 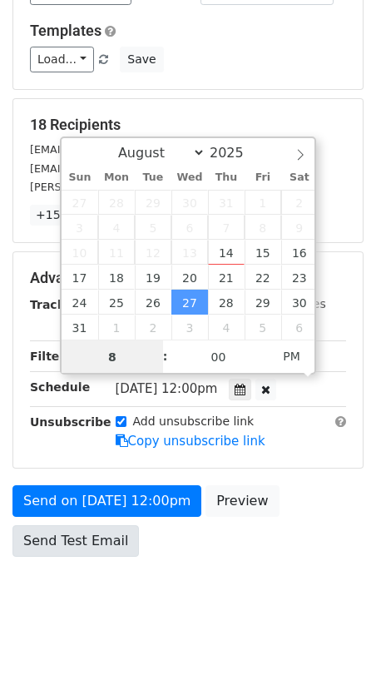 I want to click on span: Mon, so click(x=116, y=177).